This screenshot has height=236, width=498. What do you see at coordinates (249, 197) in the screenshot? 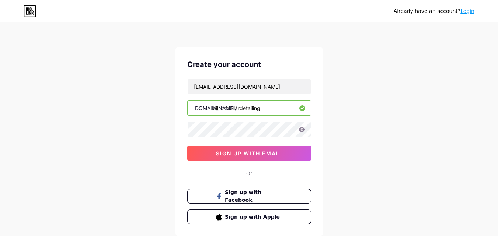
I see `button: Sign up with Facebook` at bounding box center [249, 197].